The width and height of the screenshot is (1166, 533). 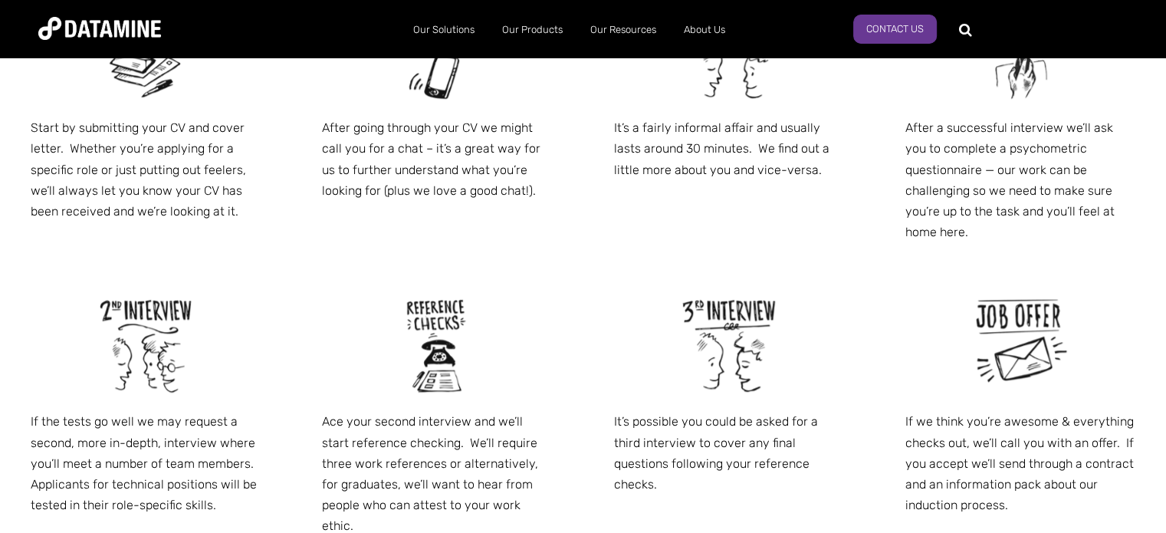 I want to click on p: After going through your CV we might call you for a chat – it’s a great way for us to further und..., so click(x=437, y=159).